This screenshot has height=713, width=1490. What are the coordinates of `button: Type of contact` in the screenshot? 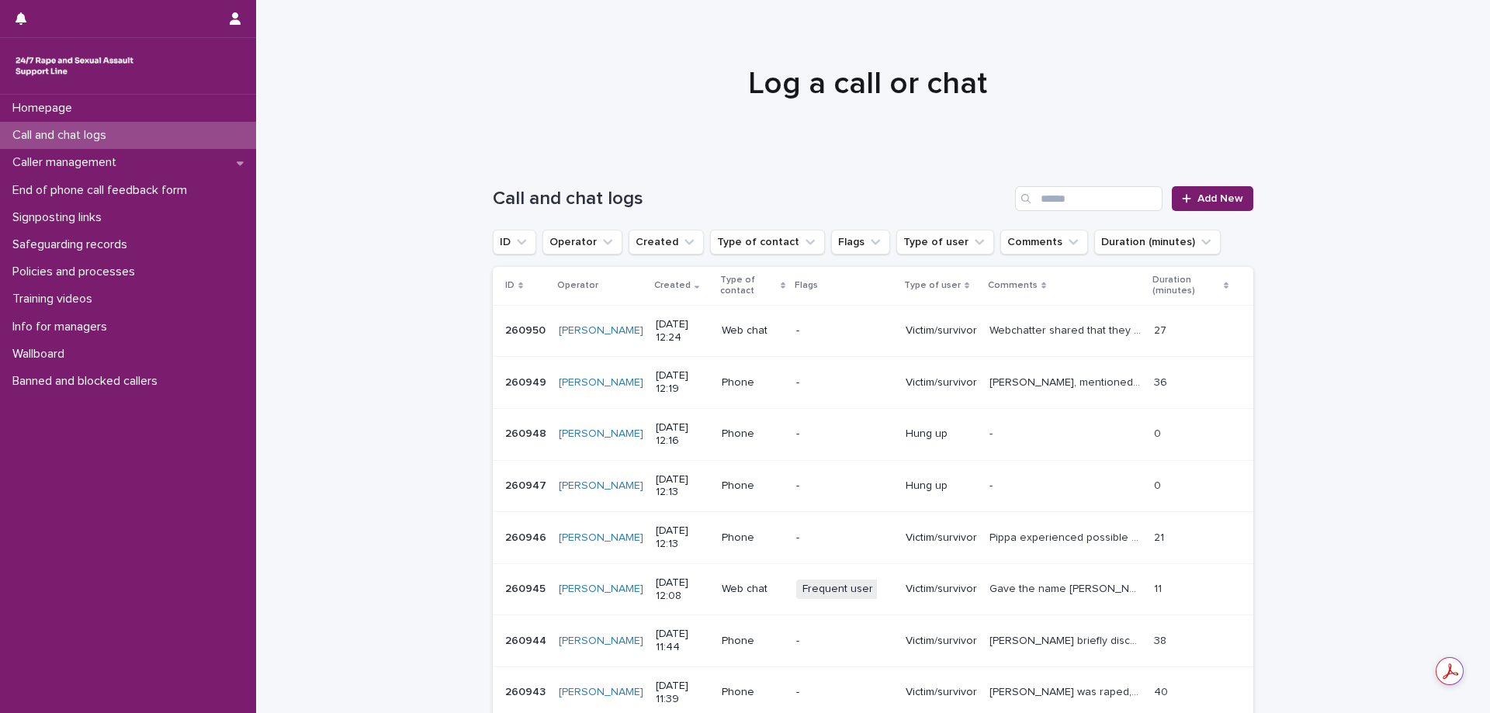 It's located at (767, 242).